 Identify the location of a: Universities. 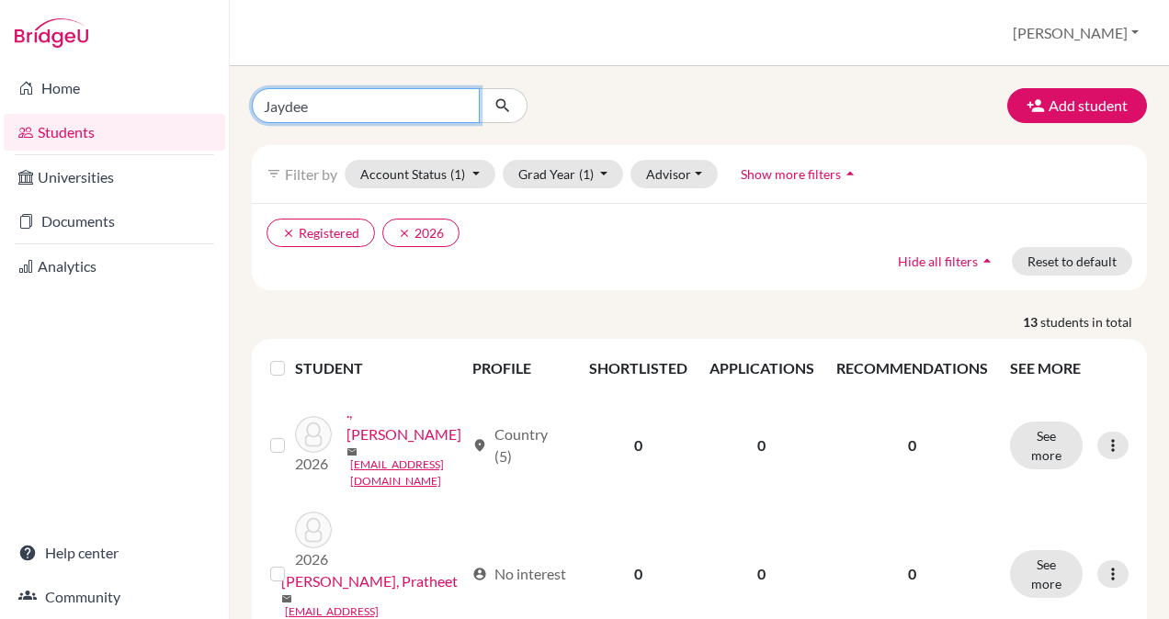
(114, 177).